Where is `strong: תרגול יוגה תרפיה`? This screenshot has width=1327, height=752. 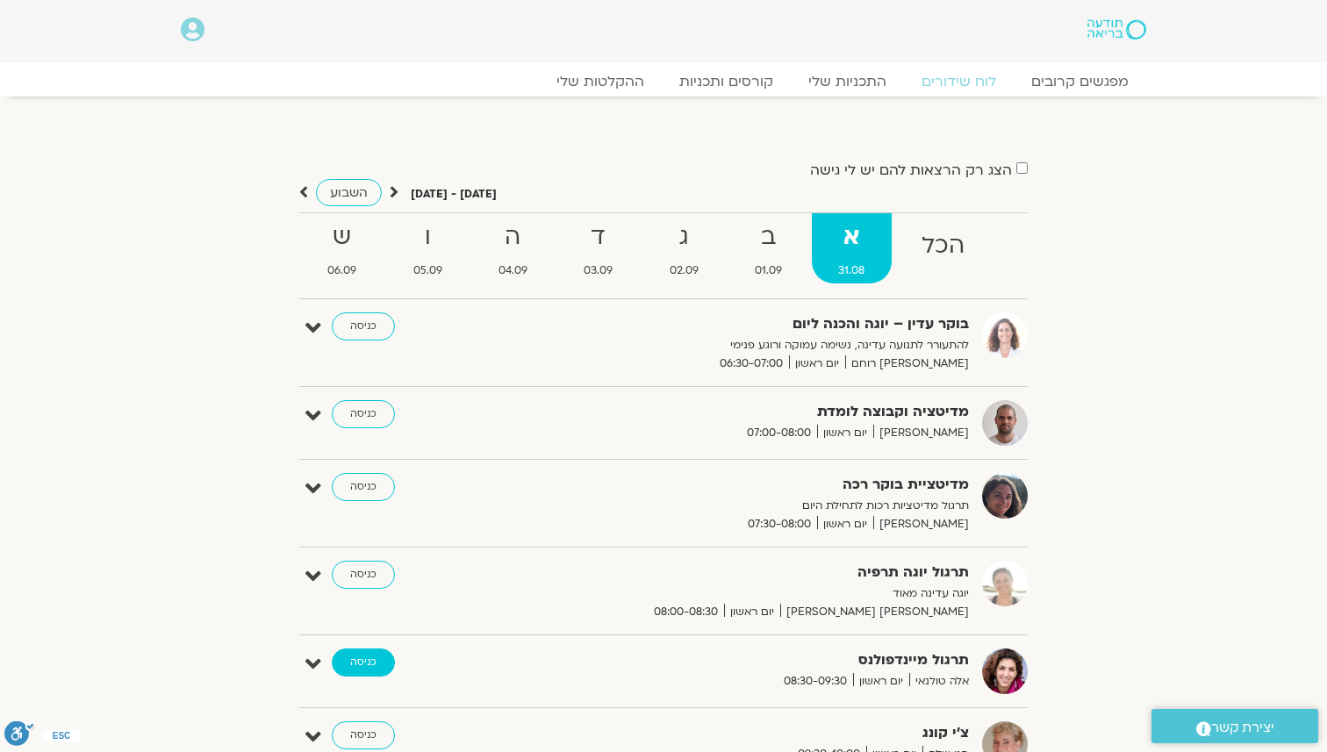
strong: תרגול יוגה תרפיה is located at coordinates (754, 572).